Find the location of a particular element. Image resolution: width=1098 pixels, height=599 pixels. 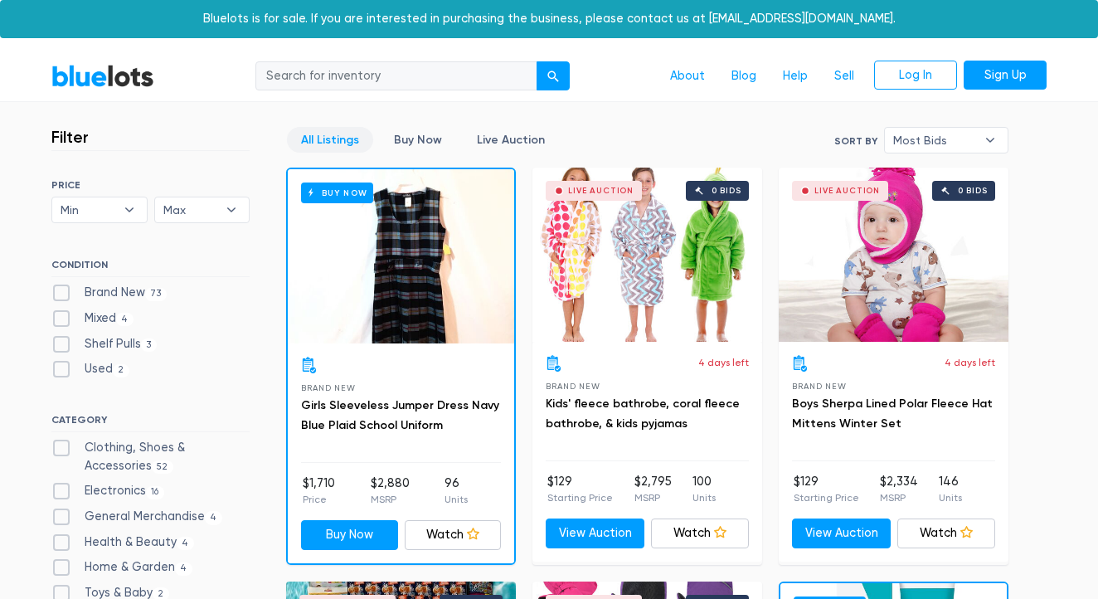

label: Mixed is located at coordinates (92, 318).